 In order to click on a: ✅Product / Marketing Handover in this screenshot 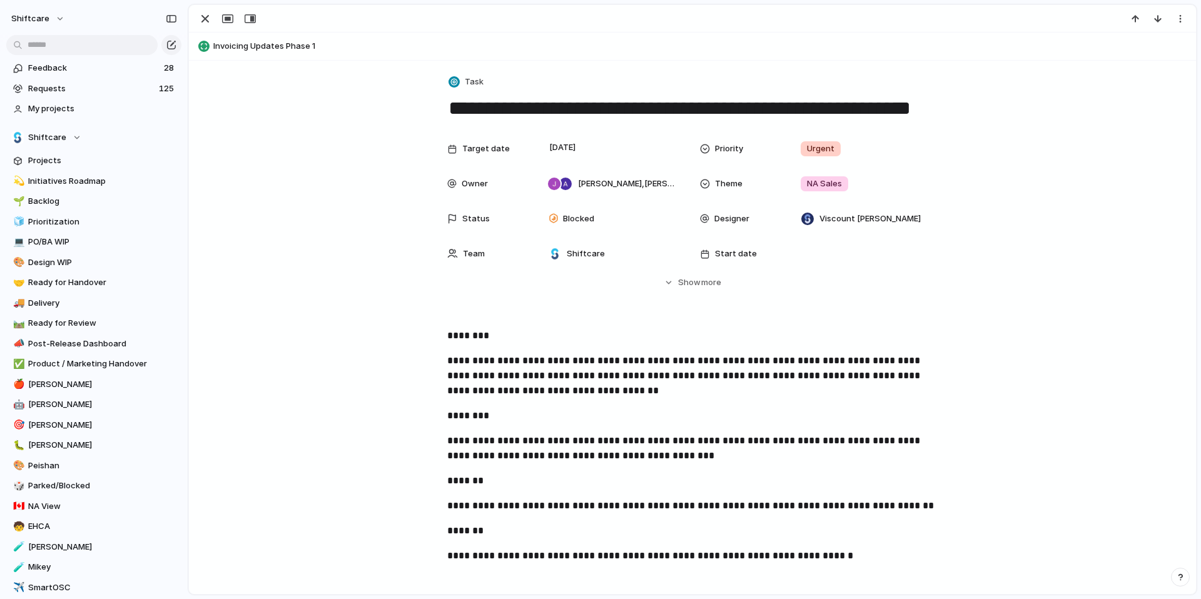, I will do `click(94, 364)`.